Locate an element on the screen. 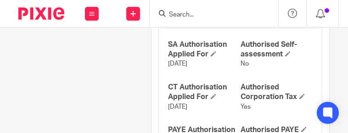 The width and height of the screenshot is (348, 133). h4: Authorised Self-assessment is located at coordinates (276, 50).